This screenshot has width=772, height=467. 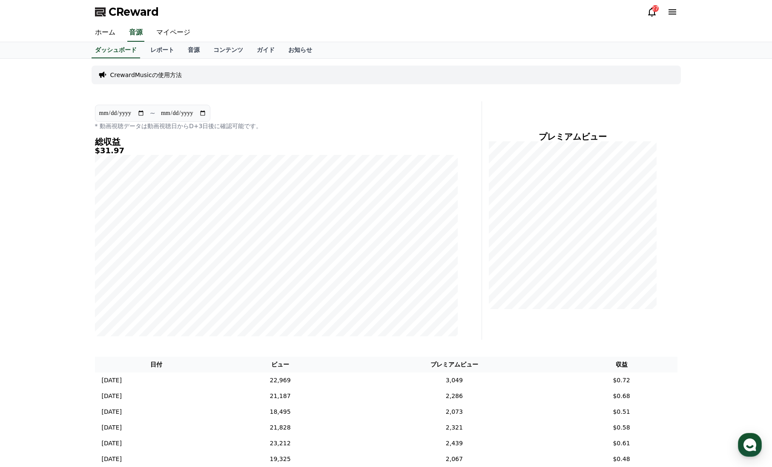 What do you see at coordinates (280, 412) in the screenshot?
I see `td: 18,495` at bounding box center [280, 412].